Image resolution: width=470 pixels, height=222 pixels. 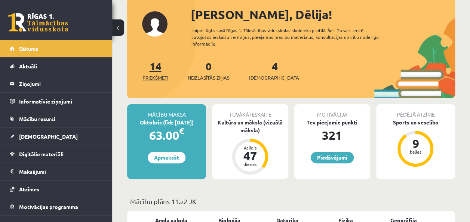 I want to click on a: Rīgas 1. Tālmācības vidusskola, so click(x=38, y=22).